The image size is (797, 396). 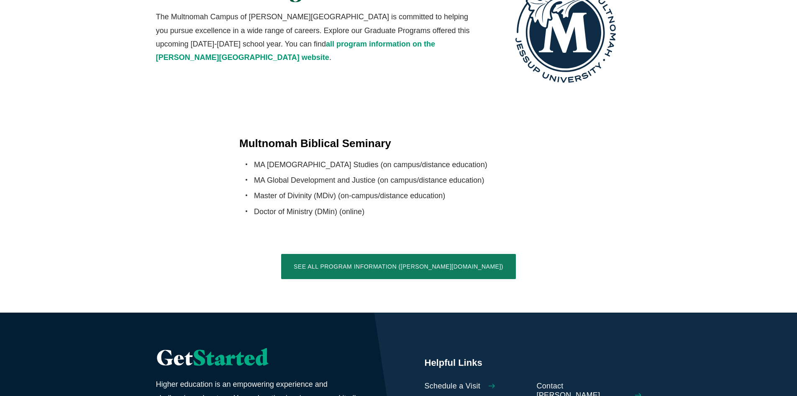 I want to click on span: Started, so click(x=231, y=357).